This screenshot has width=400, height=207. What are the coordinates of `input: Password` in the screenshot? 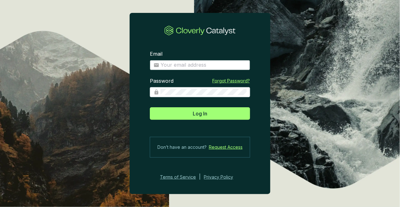 It's located at (203, 92).